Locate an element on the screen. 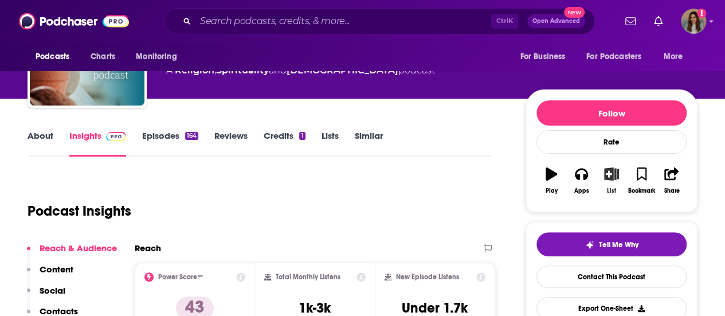 The width and height of the screenshot is (725, 316). span: Logged in as daniellegrant is located at coordinates (693, 21).